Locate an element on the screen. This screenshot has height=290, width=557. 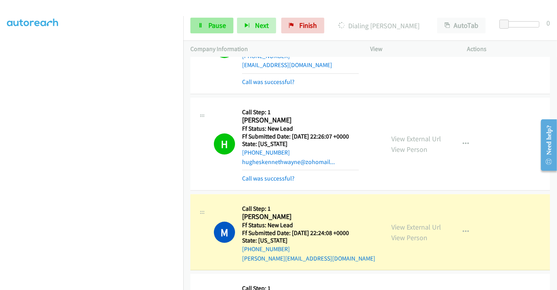
p: View is located at coordinates (412, 49).